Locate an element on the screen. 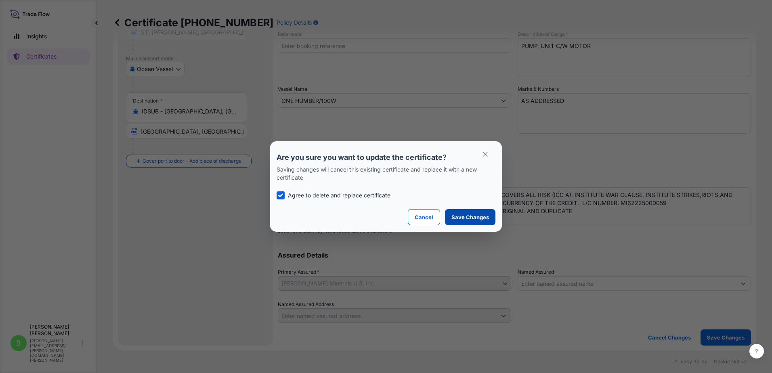 The image size is (772, 373). p: Saving changes will cancel this existing certificate and replace it with a new certificate is located at coordinates (386, 174).